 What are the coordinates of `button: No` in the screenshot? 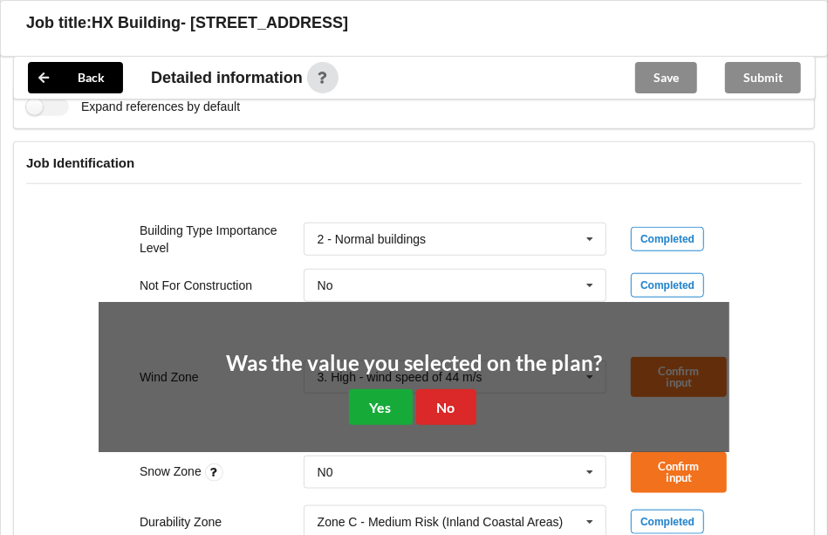 It's located at (446, 407).